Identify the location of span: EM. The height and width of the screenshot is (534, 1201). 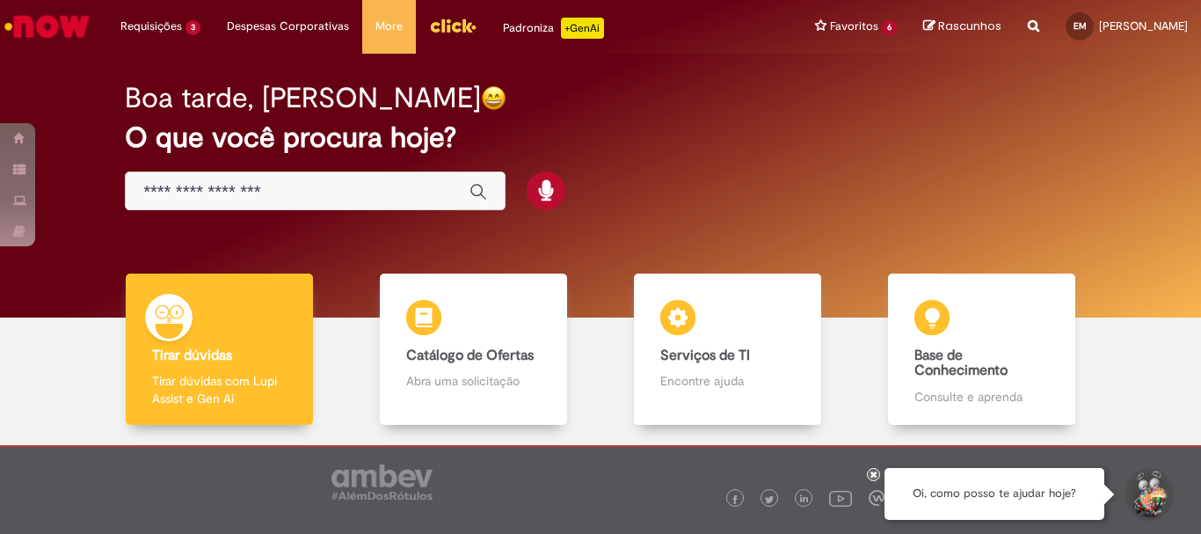
(1079, 25).